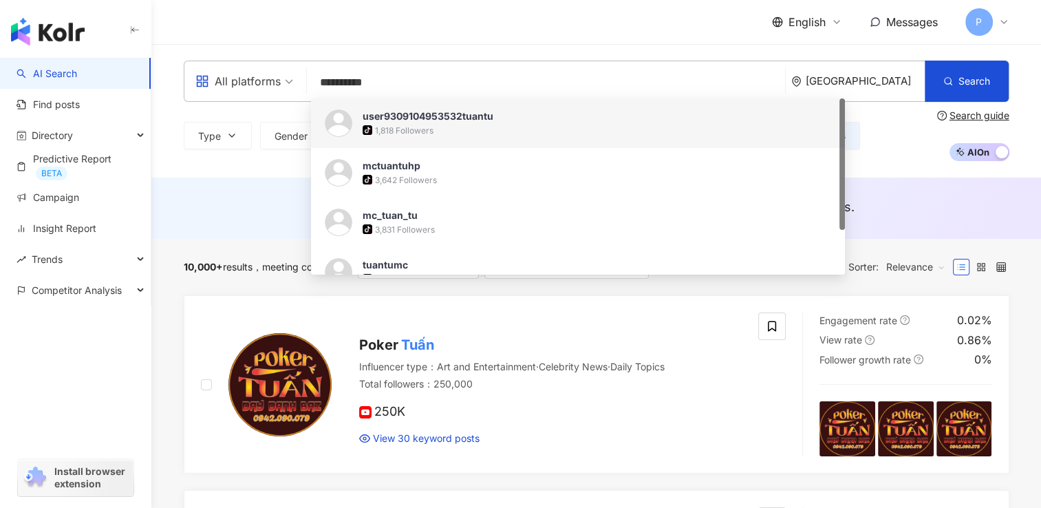 The width and height of the screenshot is (1041, 508). What do you see at coordinates (841, 339) in the screenshot?
I see `span: View rate` at bounding box center [841, 339].